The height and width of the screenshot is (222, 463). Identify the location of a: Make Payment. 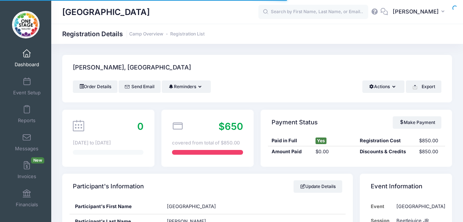
(417, 123).